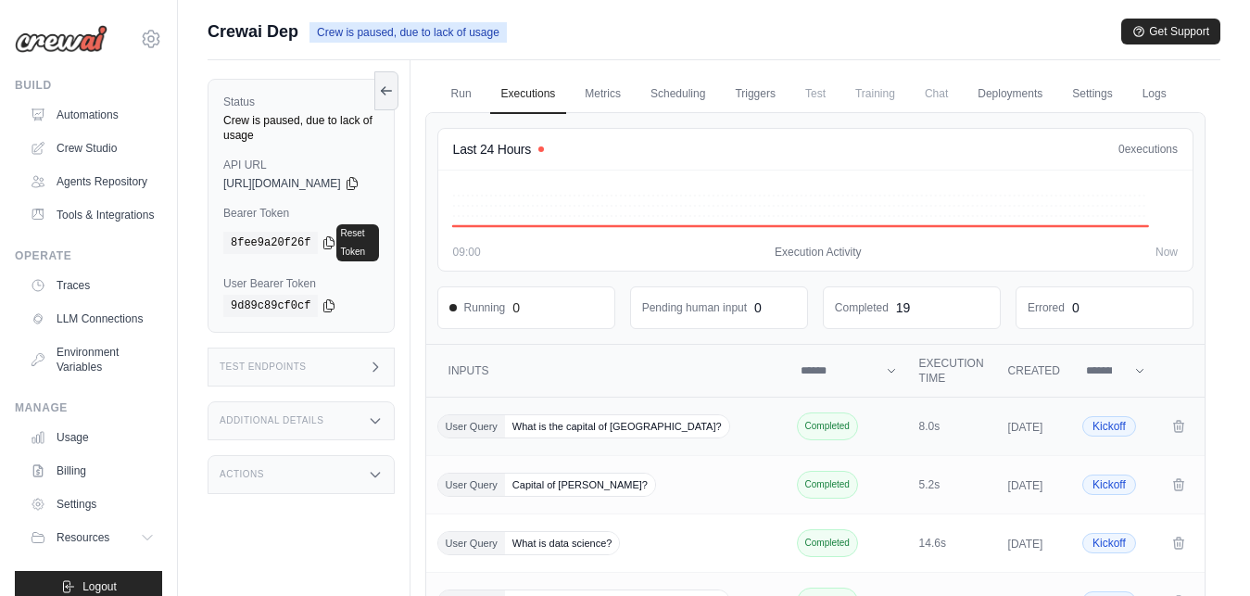 The width and height of the screenshot is (1250, 596). Describe the element at coordinates (92, 438) in the screenshot. I see `a: Usage` at that location.